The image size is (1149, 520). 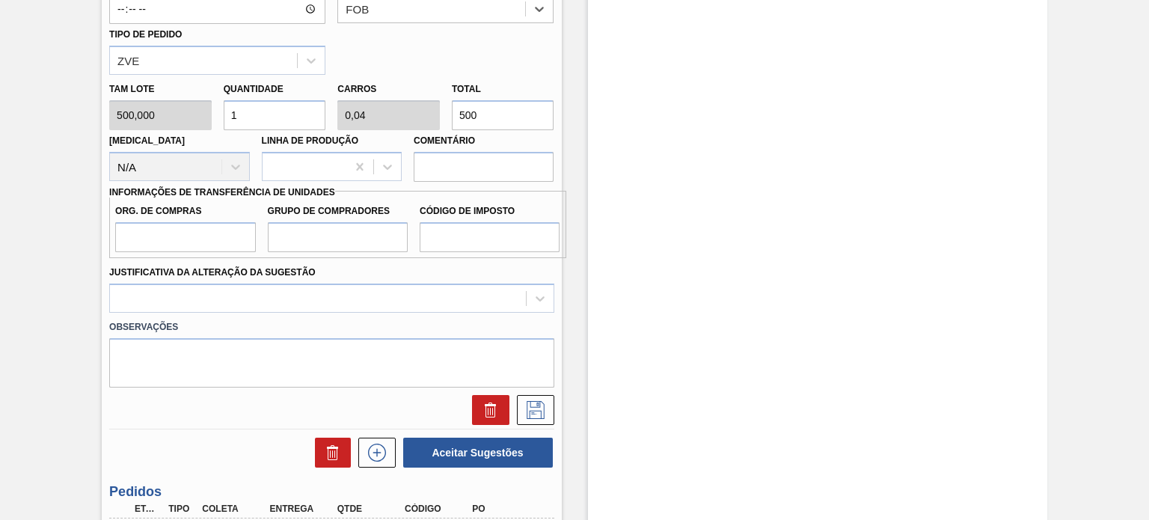 I want to click on h3: Pedidos, so click(x=331, y=492).